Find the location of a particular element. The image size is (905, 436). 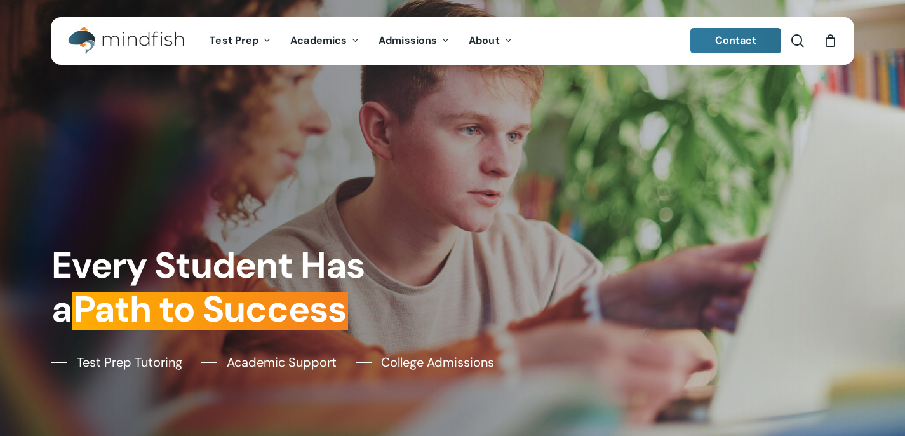

span: Test Prep Tutoring is located at coordinates (130, 362).